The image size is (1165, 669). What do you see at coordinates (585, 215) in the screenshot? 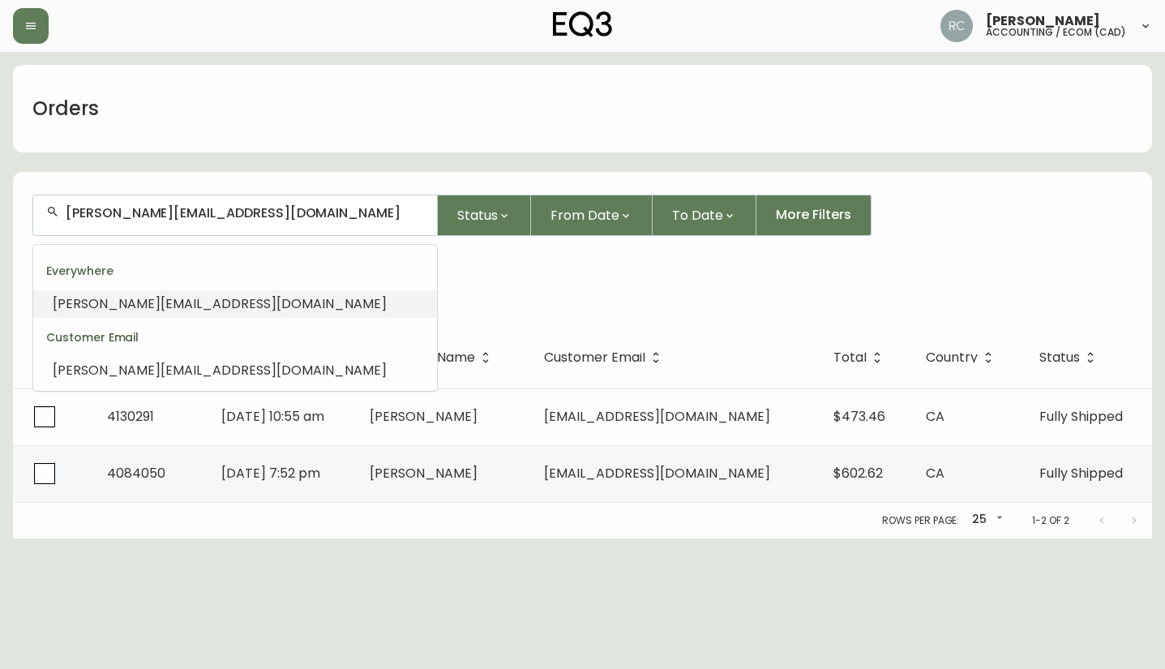
I see `span: From Date` at bounding box center [585, 215].